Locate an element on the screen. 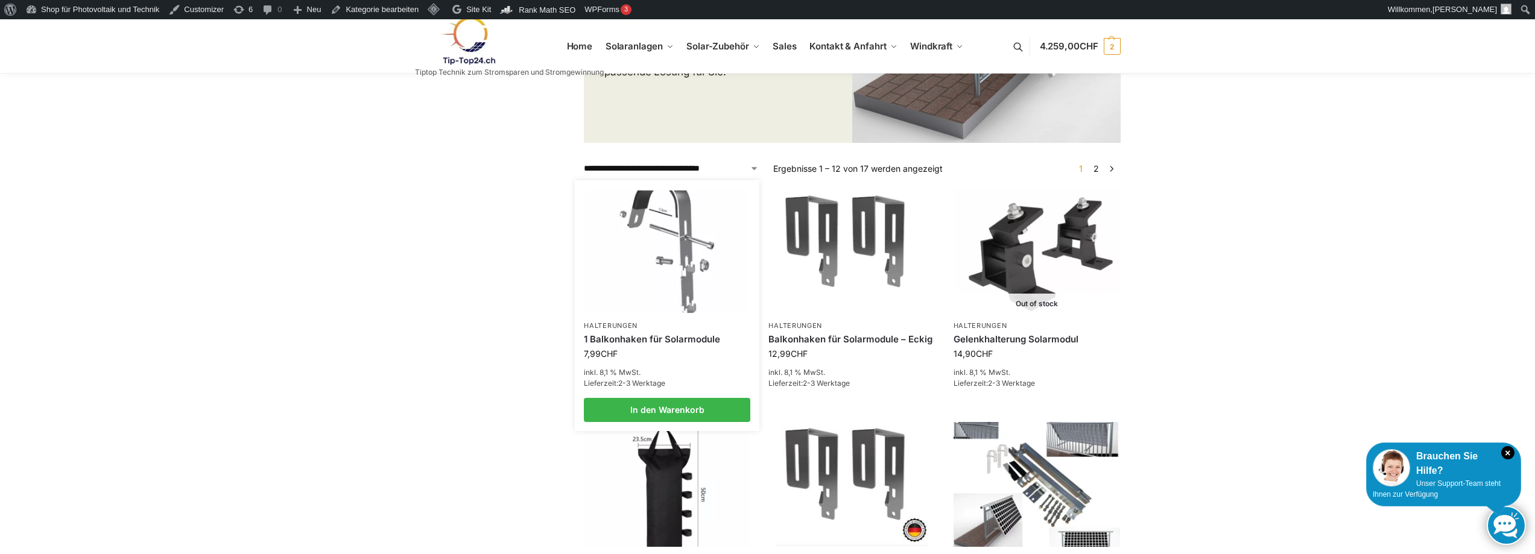 This screenshot has height=554, width=1535. a: Balkonhaken eckig is located at coordinates (852, 484).